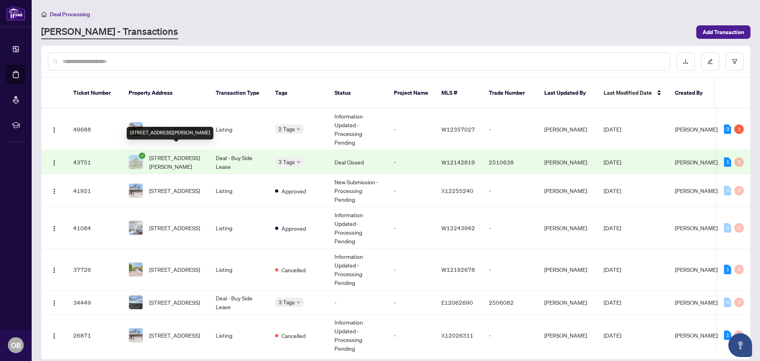 The height and width of the screenshot is (361, 760). What do you see at coordinates (723, 32) in the screenshot?
I see `span: Add Transaction` at bounding box center [723, 32].